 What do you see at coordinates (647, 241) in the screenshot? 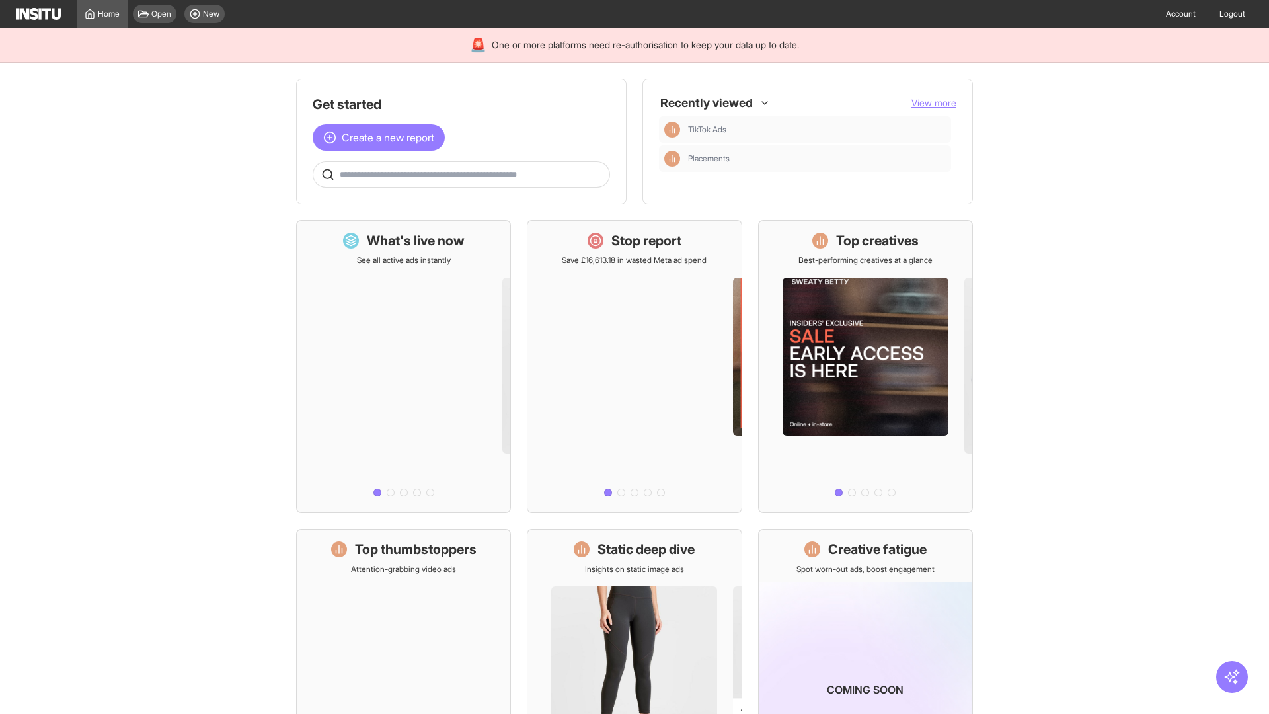
I see `h1: Stop report` at bounding box center [647, 241].